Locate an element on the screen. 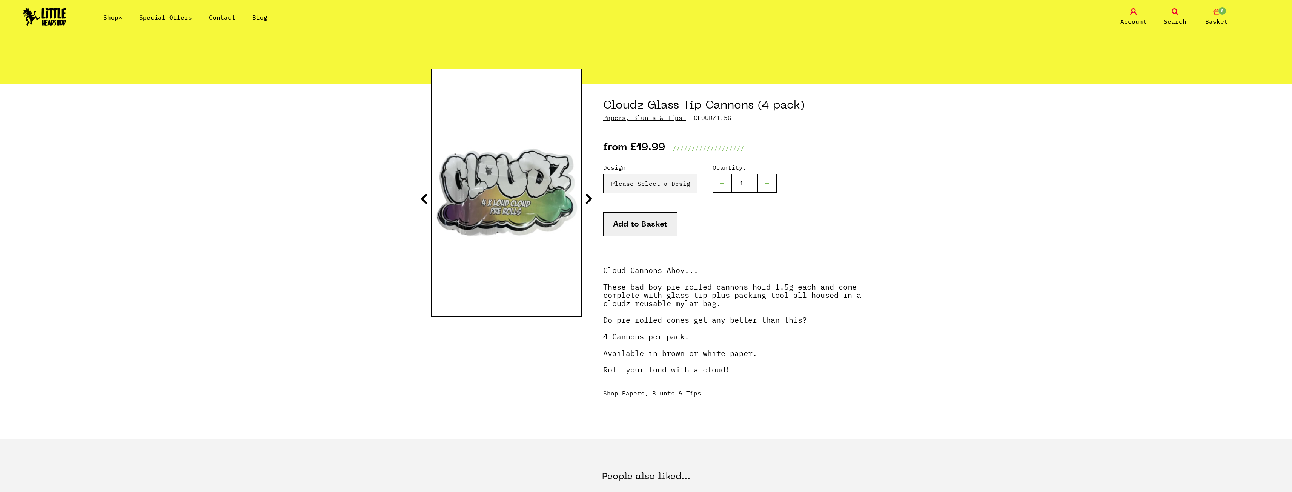 The width and height of the screenshot is (1292, 492). a: Shop Papers, Blunts & Tips is located at coordinates (652, 394).